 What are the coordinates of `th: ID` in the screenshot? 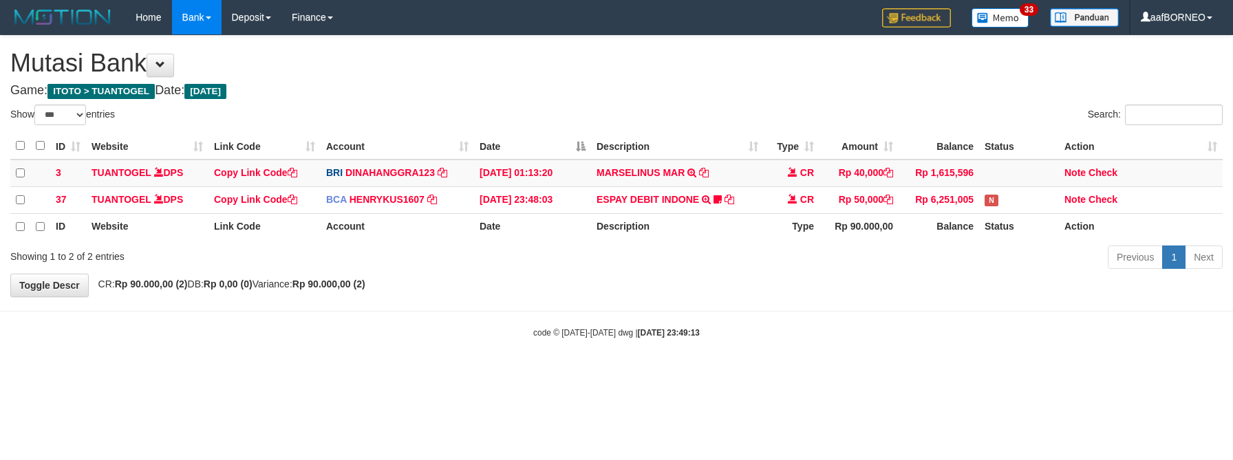 It's located at (68, 226).